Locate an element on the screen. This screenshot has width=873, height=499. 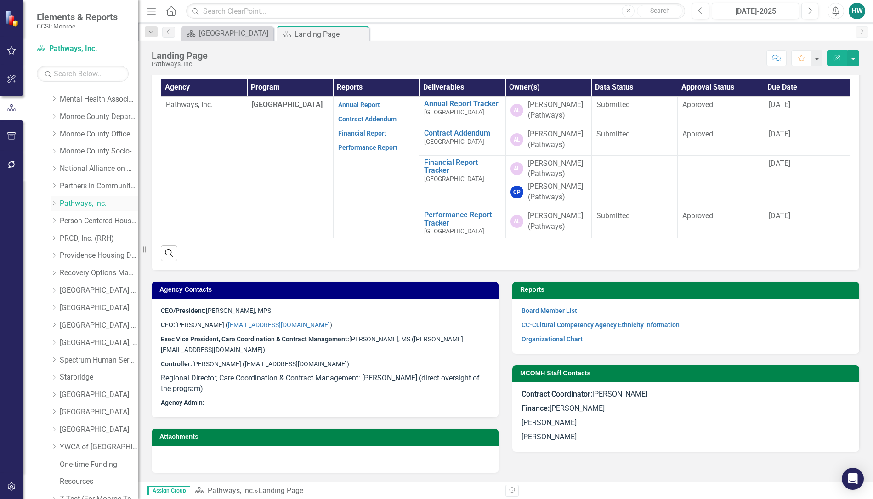
strong: Controller: is located at coordinates (177, 364).